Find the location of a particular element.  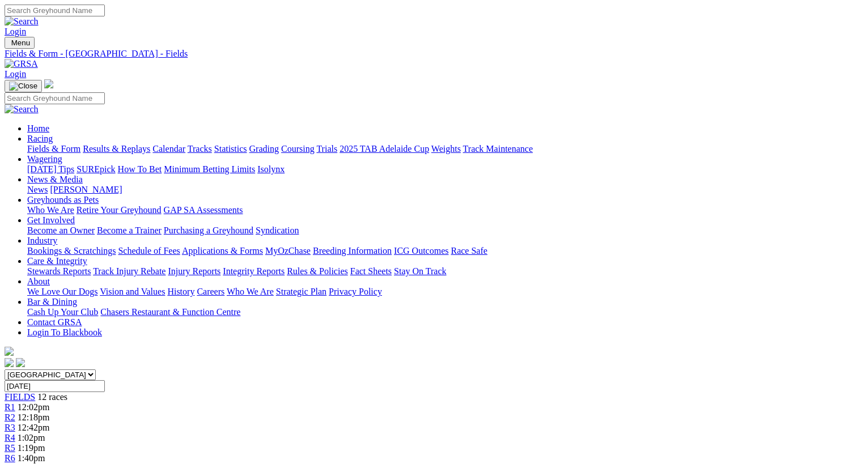

a: Track Injury Rebate is located at coordinates (129, 271).